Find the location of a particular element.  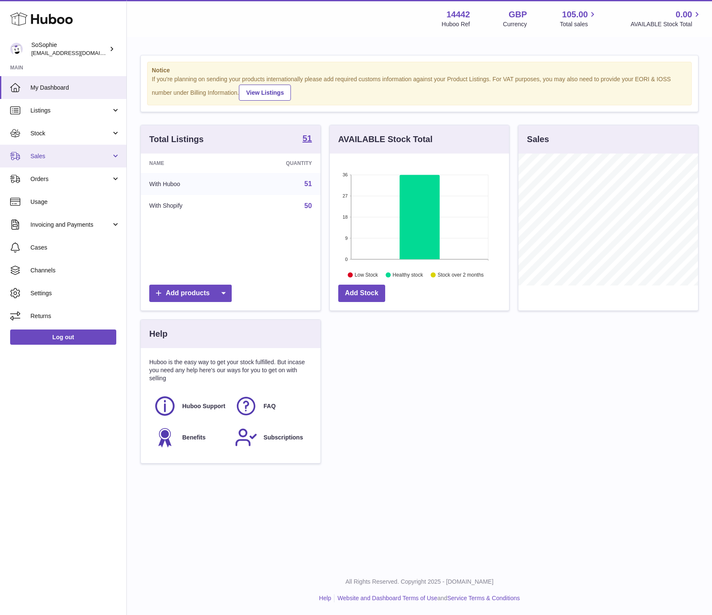

a: Service Terms & Conditions is located at coordinates (484, 598).